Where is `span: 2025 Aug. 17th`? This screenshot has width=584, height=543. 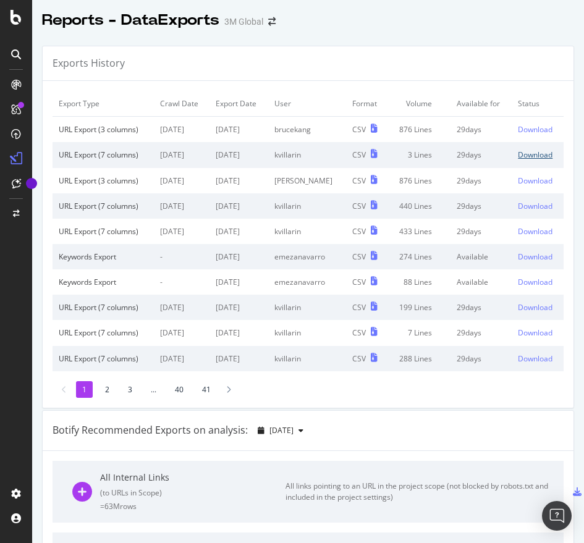 span: 2025 Aug. 17th is located at coordinates (281, 430).